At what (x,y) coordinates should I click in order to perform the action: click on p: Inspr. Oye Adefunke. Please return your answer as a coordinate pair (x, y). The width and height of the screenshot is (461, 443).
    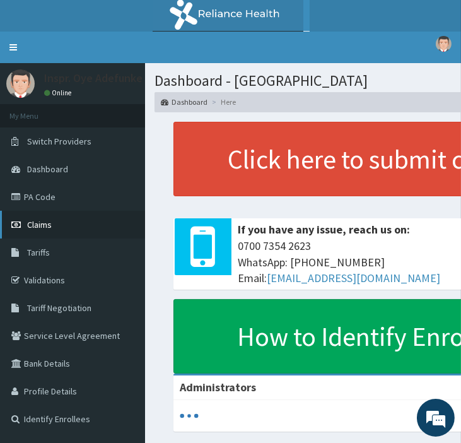
    Looking at the image, I should click on (93, 78).